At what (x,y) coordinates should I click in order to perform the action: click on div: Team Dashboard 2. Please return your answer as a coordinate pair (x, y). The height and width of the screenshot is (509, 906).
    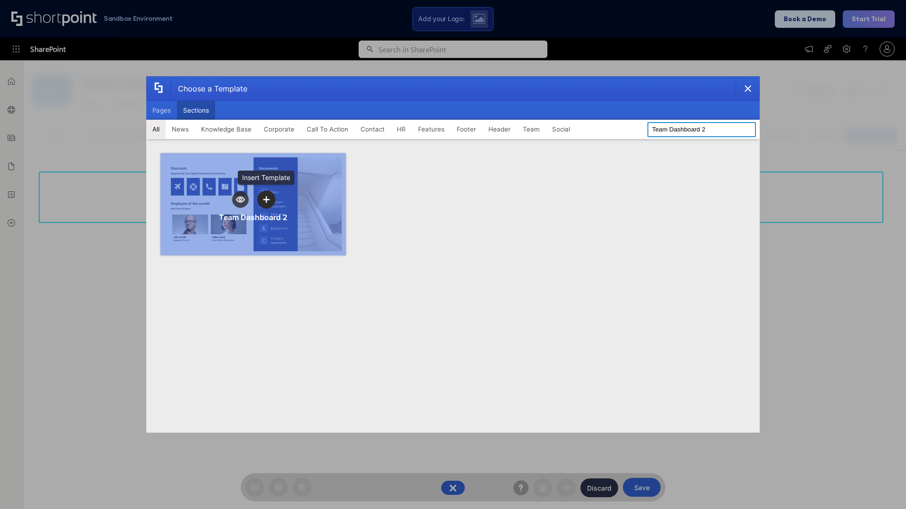
    Looking at the image, I should click on (253, 217).